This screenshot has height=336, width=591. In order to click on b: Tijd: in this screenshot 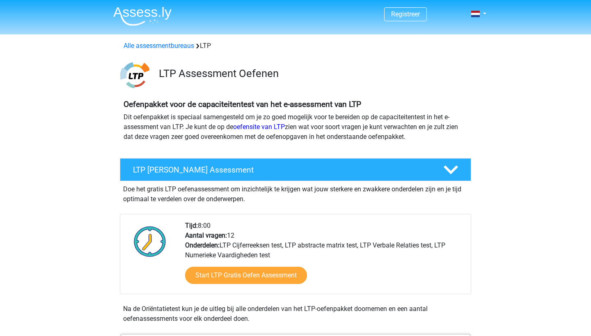, I will do `click(191, 226)`.